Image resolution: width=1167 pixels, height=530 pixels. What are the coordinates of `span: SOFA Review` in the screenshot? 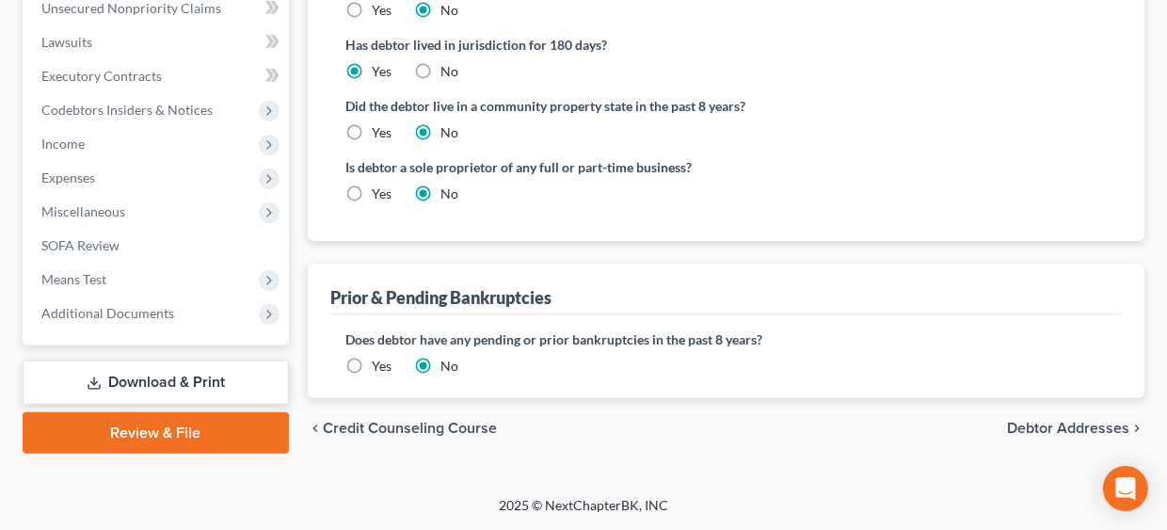 It's located at (80, 245).